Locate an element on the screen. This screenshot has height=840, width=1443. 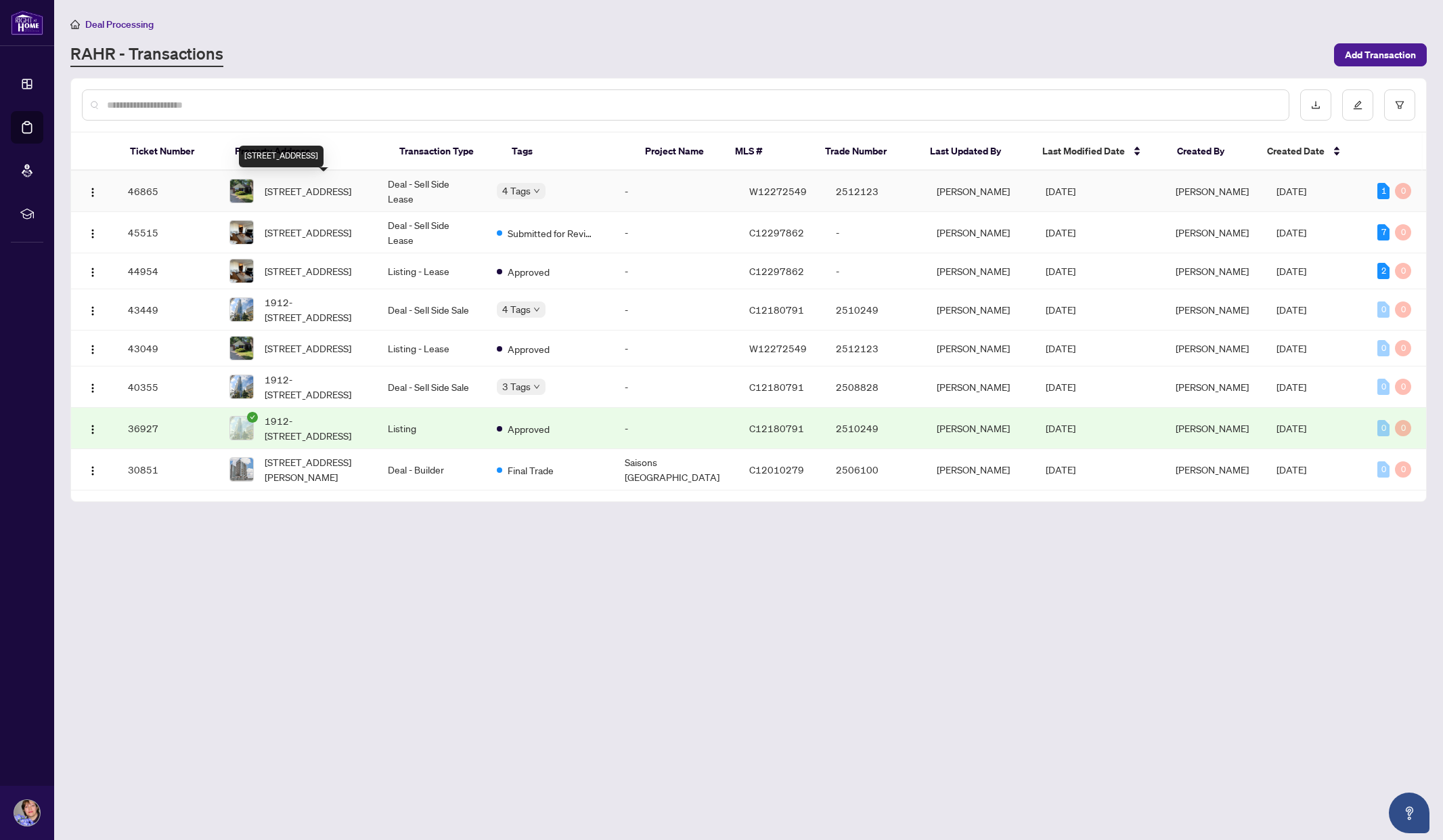
td: Listing - Lease is located at coordinates (431, 348).